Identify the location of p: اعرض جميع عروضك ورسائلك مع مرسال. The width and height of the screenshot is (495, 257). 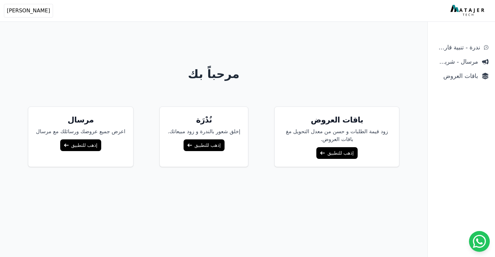
(81, 132).